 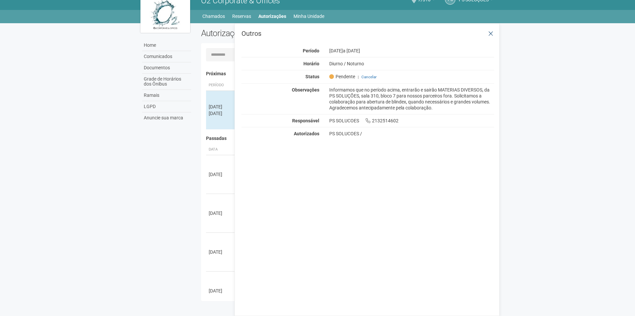 What do you see at coordinates (167, 57) in the screenshot?
I see `a: Comunicados` at bounding box center [167, 57].